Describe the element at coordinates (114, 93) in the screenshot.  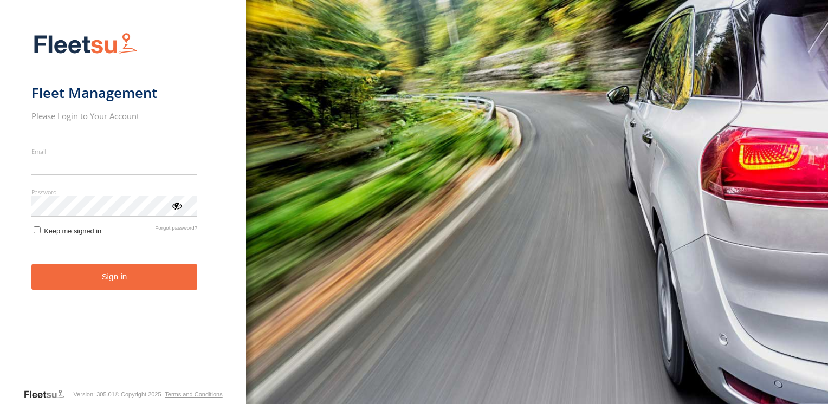
I see `h1: Fleet Management` at that location.